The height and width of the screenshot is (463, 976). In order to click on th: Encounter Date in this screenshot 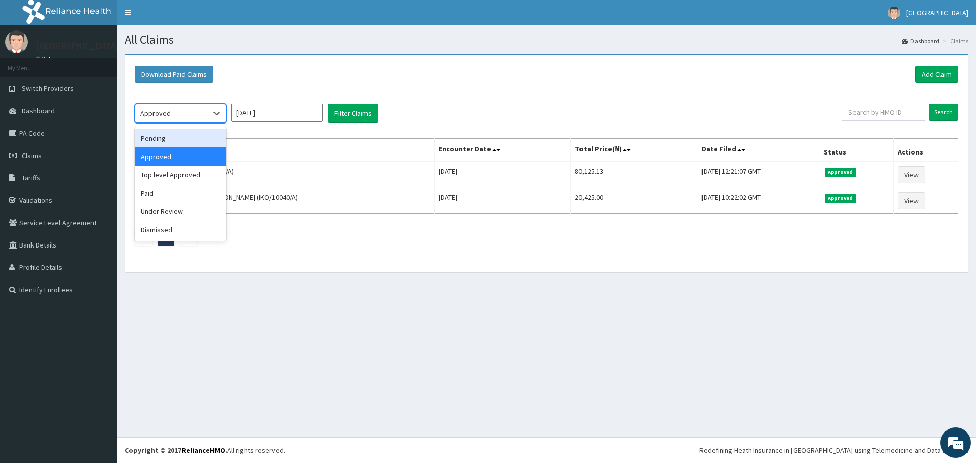, I will do `click(502, 151)`.